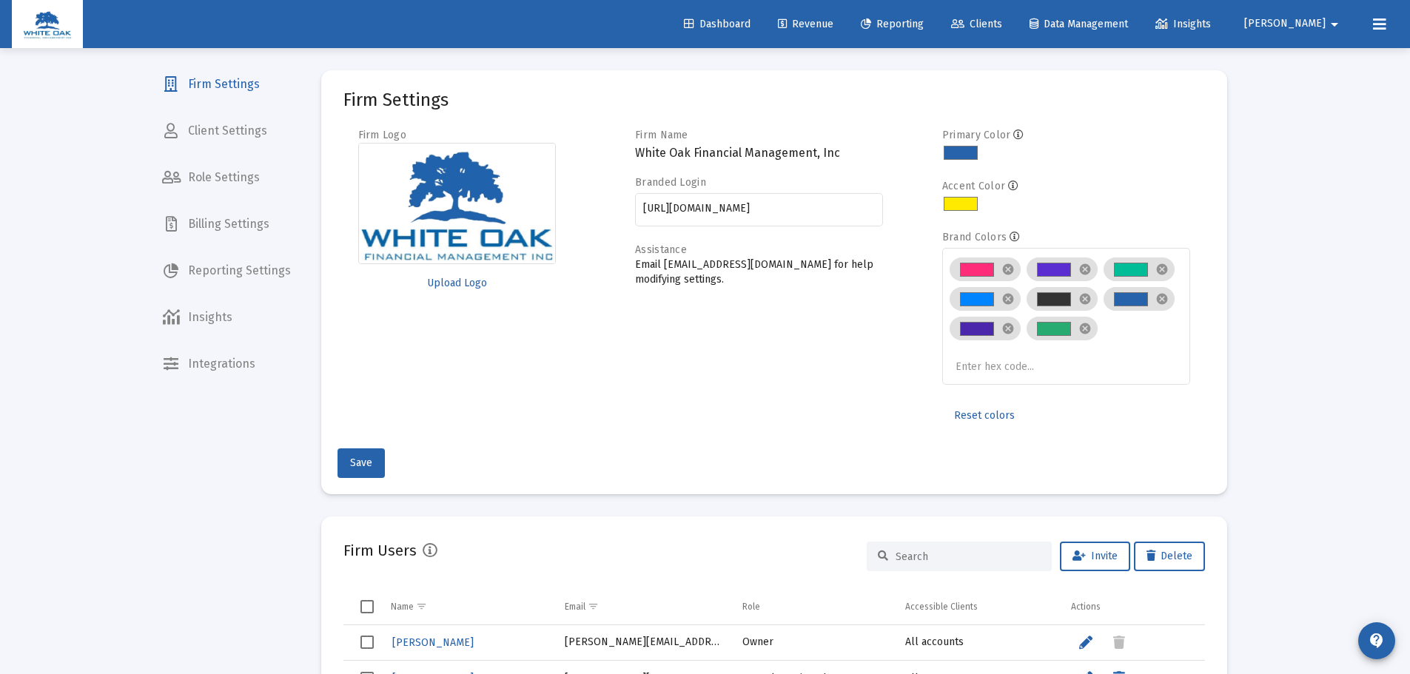 The image size is (1410, 674). I want to click on span: Revenue, so click(805, 24).